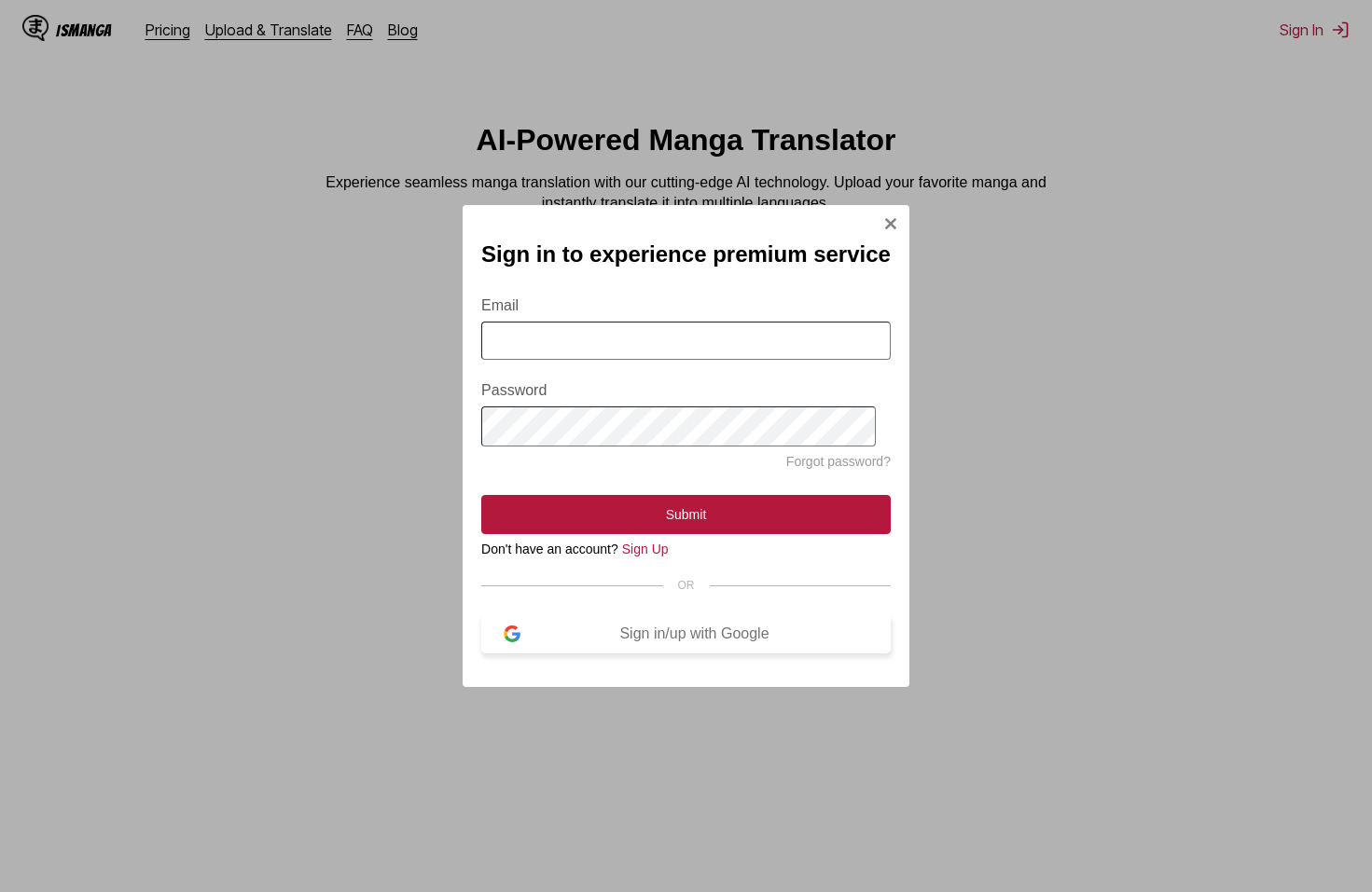 Image resolution: width=1372 pixels, height=892 pixels. I want to click on h2: Sign in to experience premium service, so click(685, 255).